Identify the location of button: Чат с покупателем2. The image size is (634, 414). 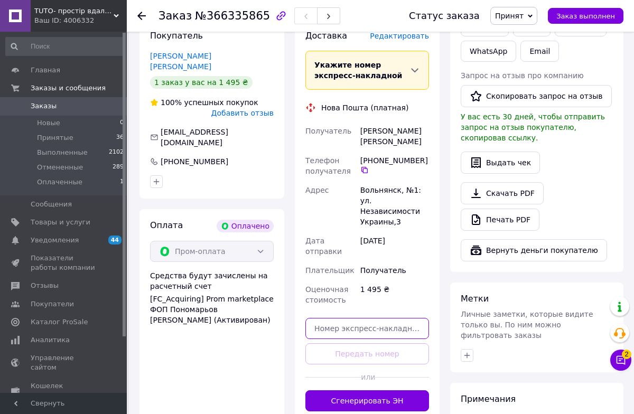
(621, 360).